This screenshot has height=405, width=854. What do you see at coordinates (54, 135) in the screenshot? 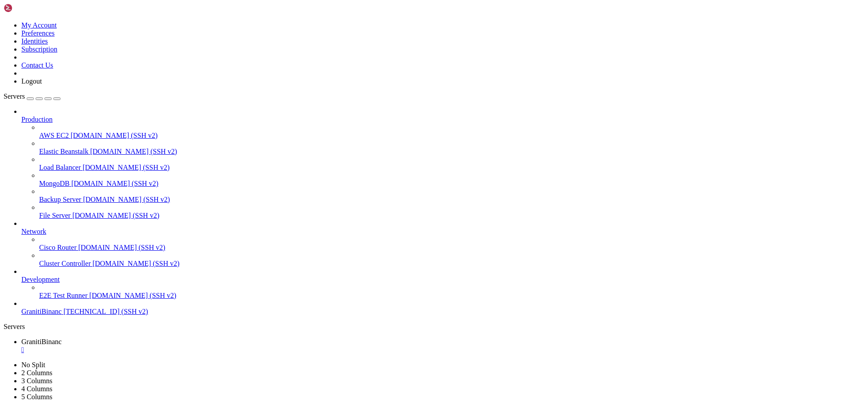
I see `span: AWS EC2` at bounding box center [54, 135].